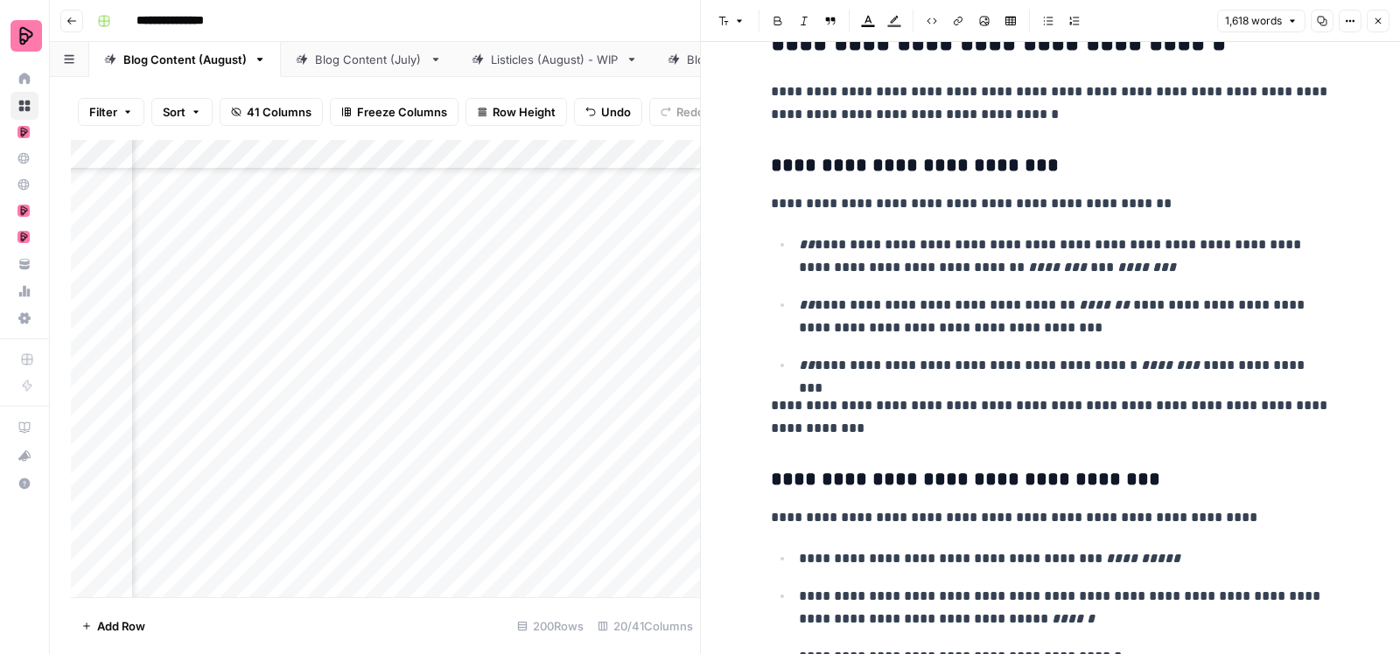 The height and width of the screenshot is (654, 1400). I want to click on div: Listicles (August) - WIP, so click(555, 59).